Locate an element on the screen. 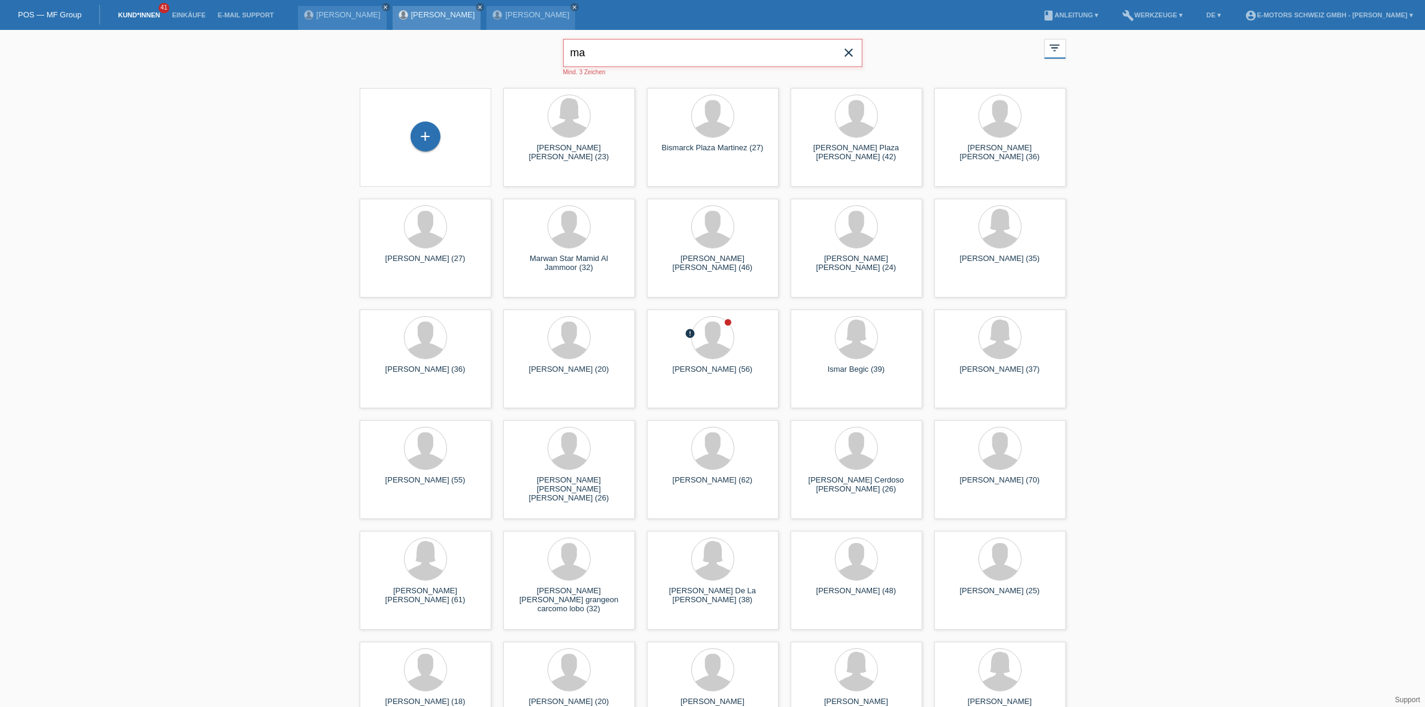  i: filter_list is located at coordinates (1055, 48).